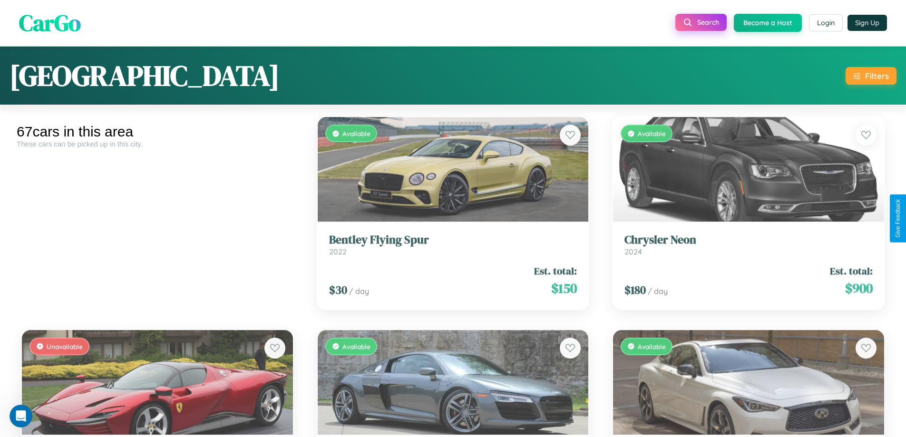  Describe the element at coordinates (826, 23) in the screenshot. I see `button: Login` at that location.